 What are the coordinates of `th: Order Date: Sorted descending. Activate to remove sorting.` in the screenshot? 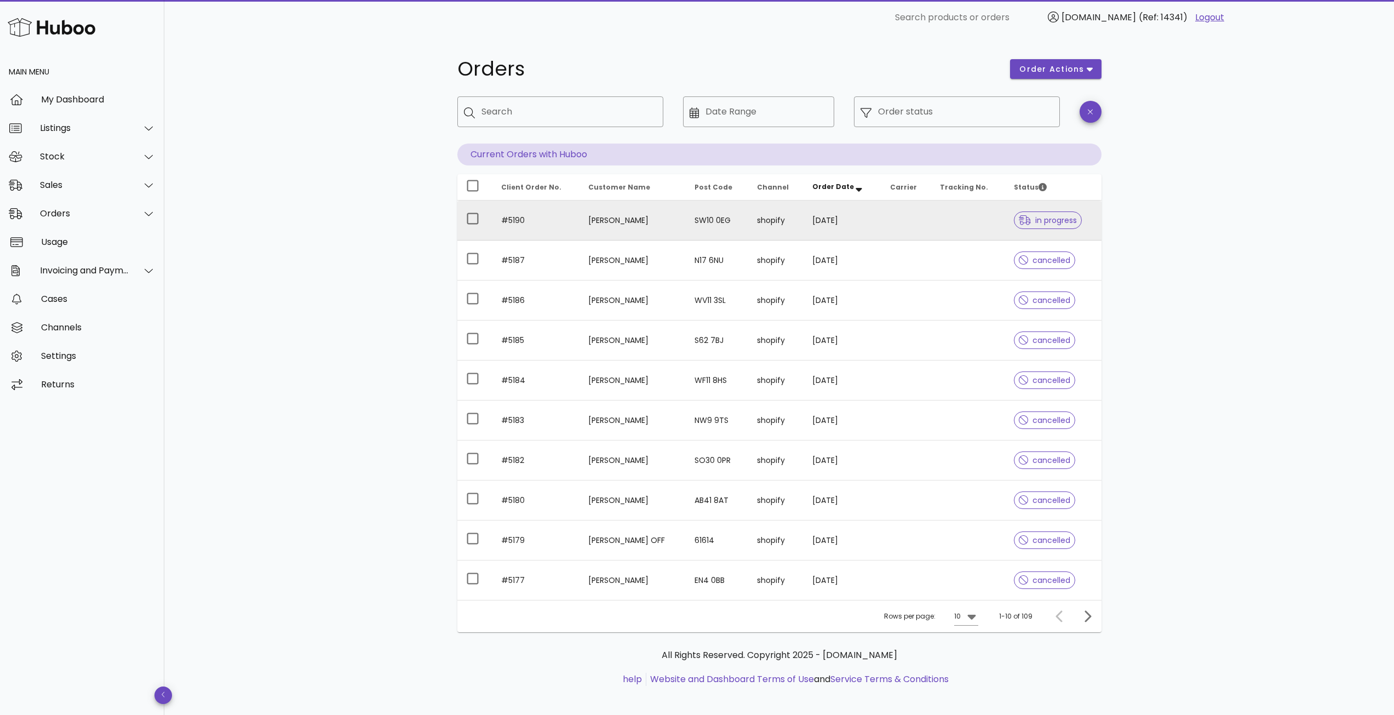 It's located at (843, 187).